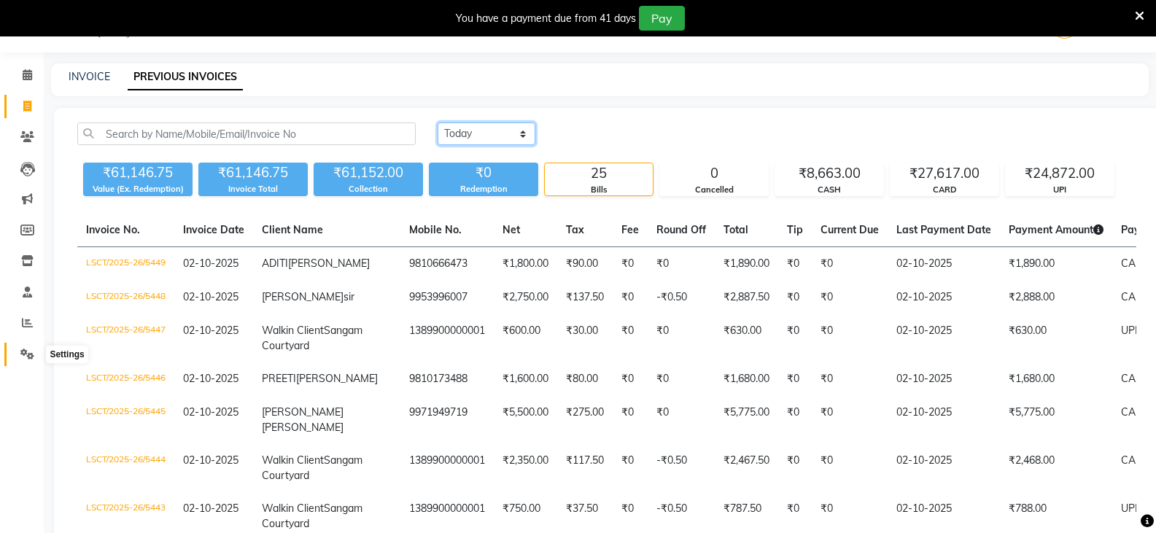 The width and height of the screenshot is (1156, 533). What do you see at coordinates (1056, 420) in the screenshot?
I see `td: ₹5,775.00` at bounding box center [1056, 420].